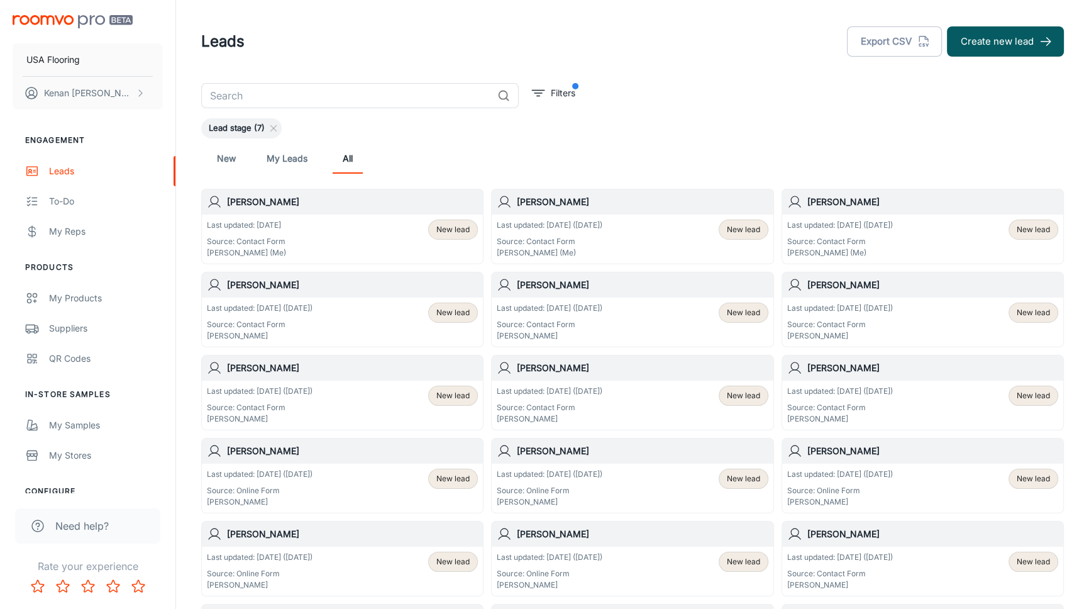 The height and width of the screenshot is (609, 1089). What do you see at coordinates (563, 93) in the screenshot?
I see `p: Filters` at bounding box center [563, 93].